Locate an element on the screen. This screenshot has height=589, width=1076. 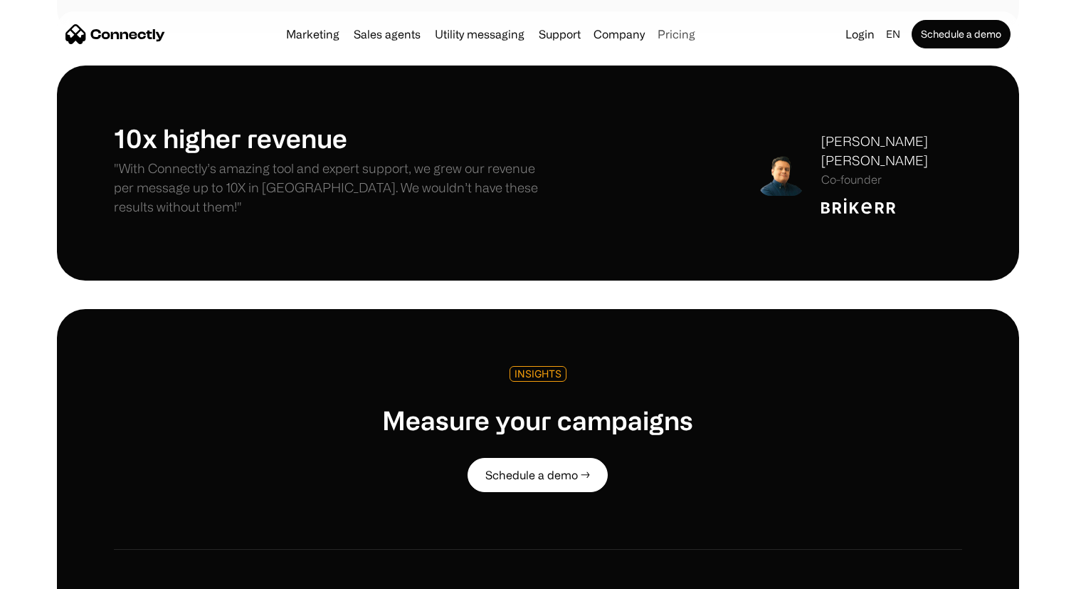
a: Sales agents is located at coordinates (387, 34).